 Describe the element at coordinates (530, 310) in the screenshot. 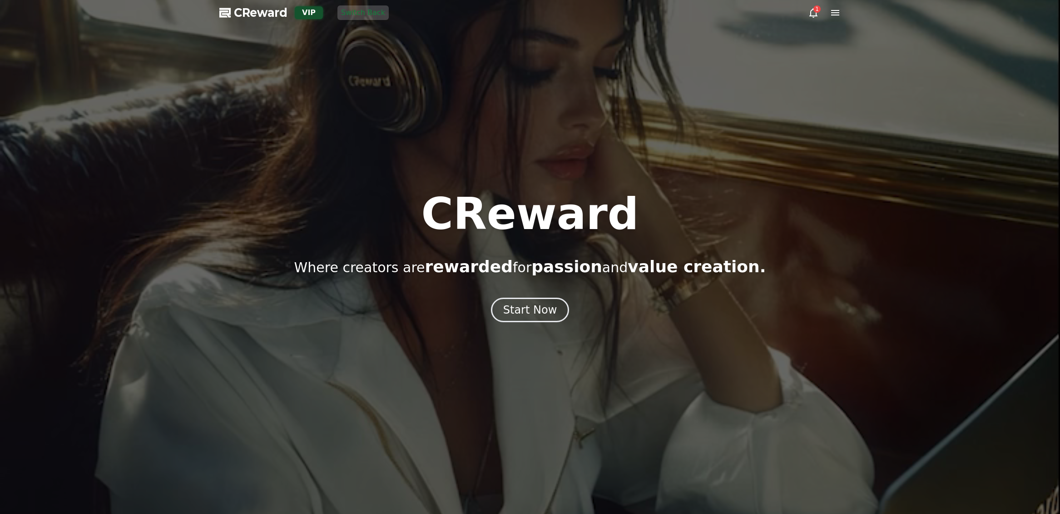

I see `button: Start Now` at that location.